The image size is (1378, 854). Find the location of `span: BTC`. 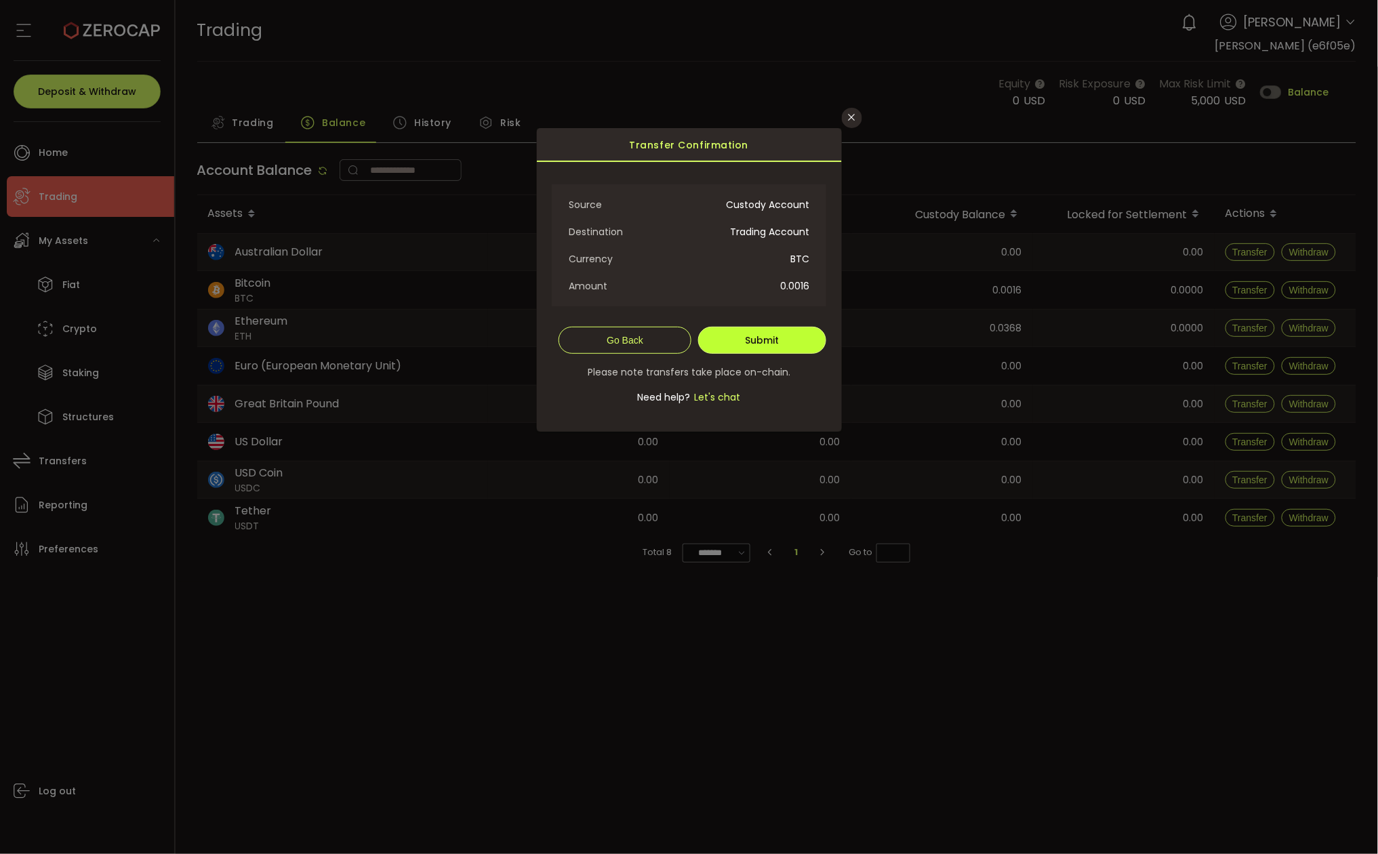

span: BTC is located at coordinates (800, 259).